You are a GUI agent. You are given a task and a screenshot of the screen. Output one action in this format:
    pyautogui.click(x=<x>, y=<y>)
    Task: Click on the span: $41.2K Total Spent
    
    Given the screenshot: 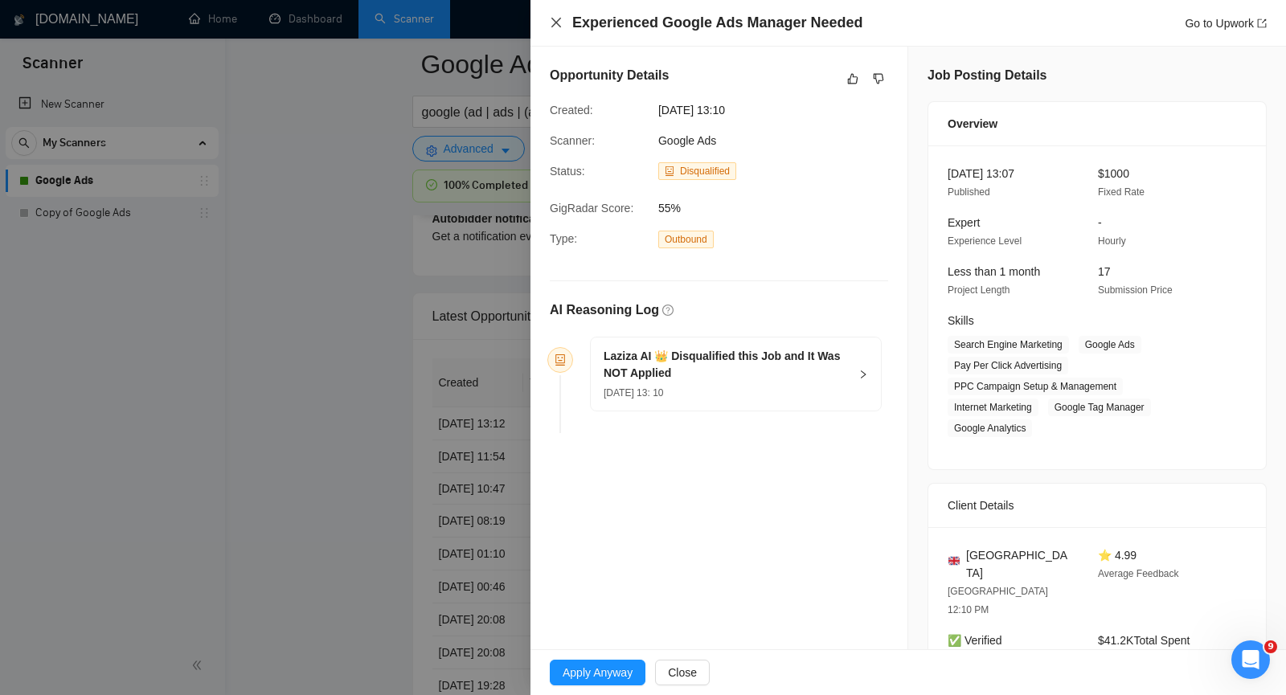 What is the action you would take?
    pyautogui.click(x=1143, y=640)
    